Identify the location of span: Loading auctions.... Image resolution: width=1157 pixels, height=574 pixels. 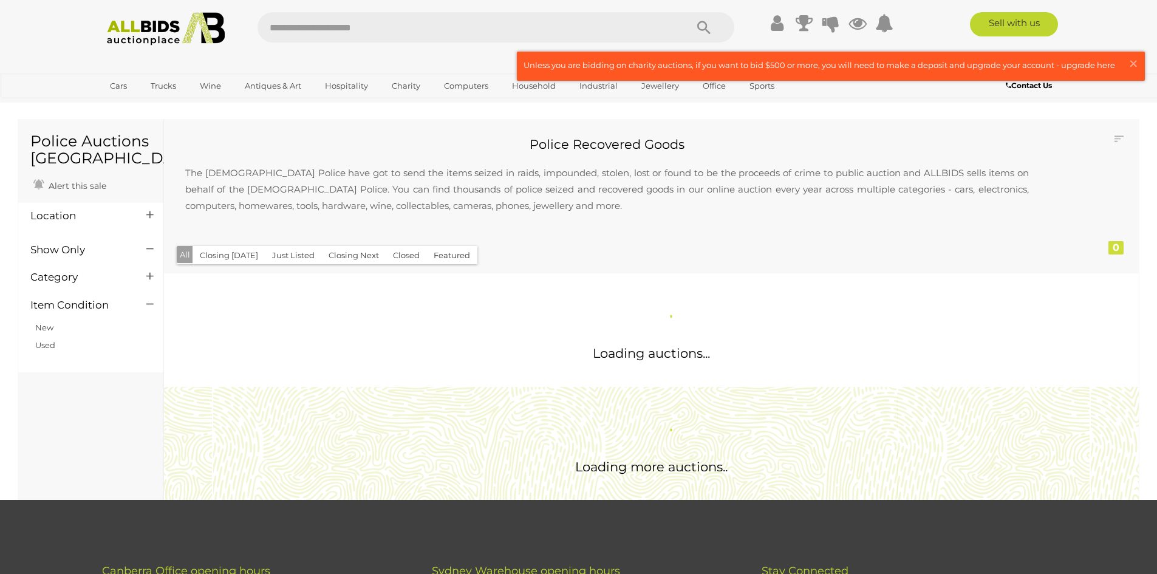
(651, 353).